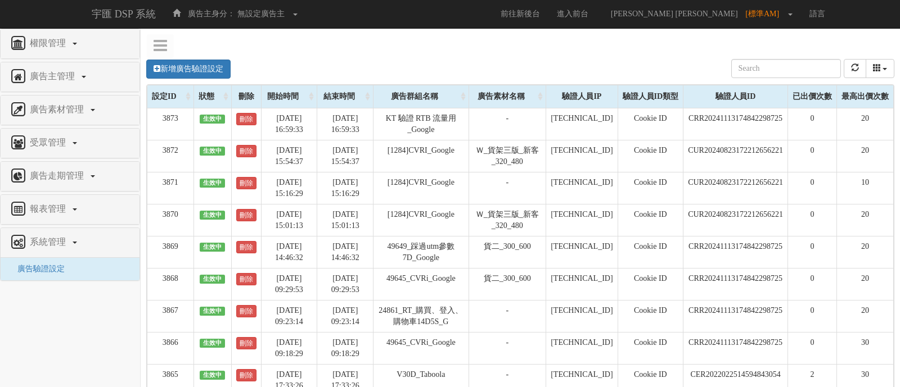  What do you see at coordinates (421, 252) in the screenshot?
I see `td: 49649_踩過utm參數7D_Google` at bounding box center [421, 252].